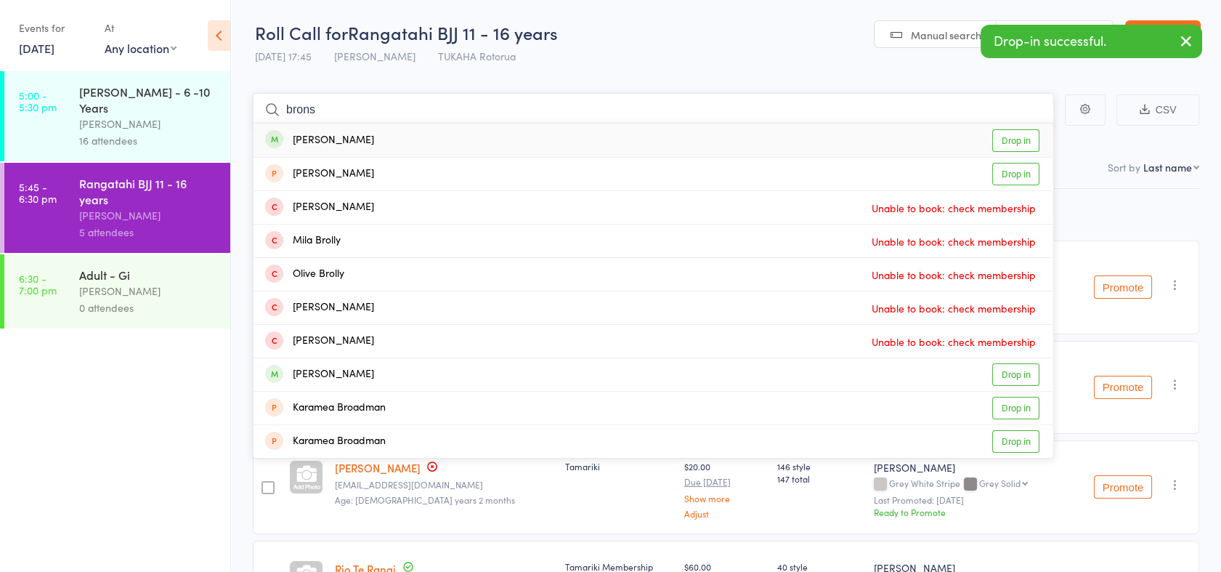  Describe the element at coordinates (148, 191) in the screenshot. I see `div: Rangatahi BJJ 11 - 16 years` at that location.